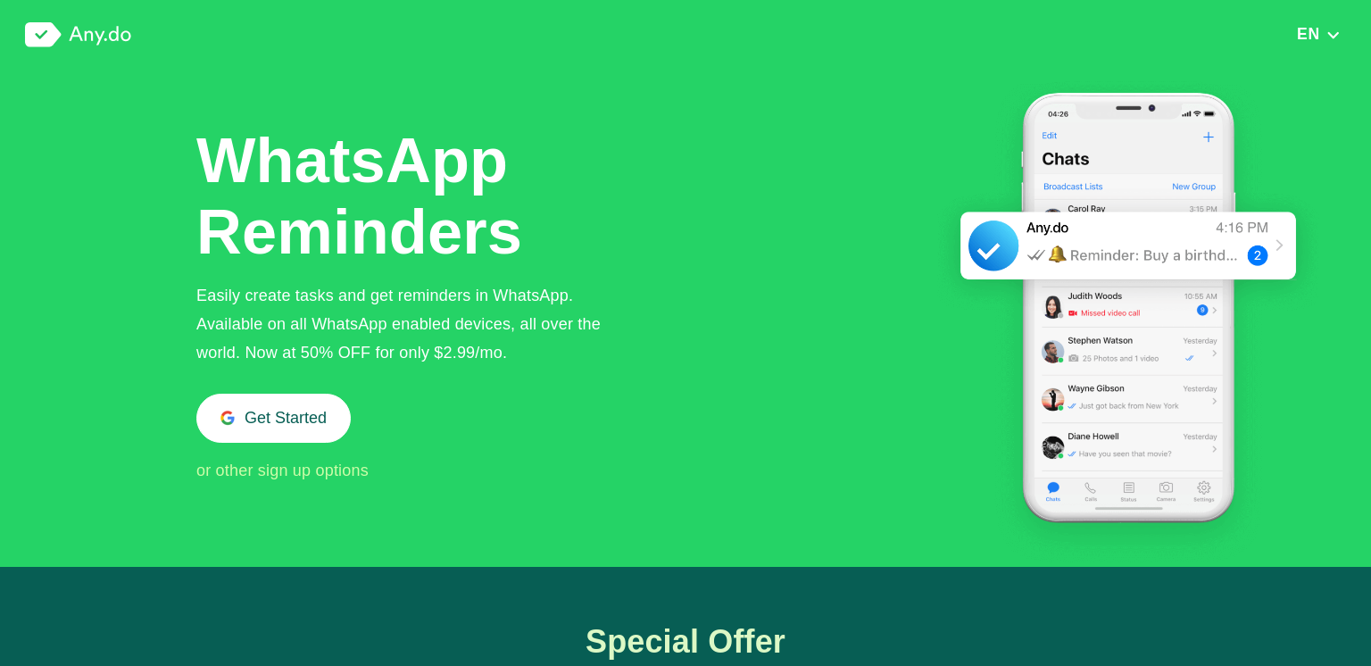 The width and height of the screenshot is (1371, 666). I want to click on span: or other sign up options, so click(282, 470).